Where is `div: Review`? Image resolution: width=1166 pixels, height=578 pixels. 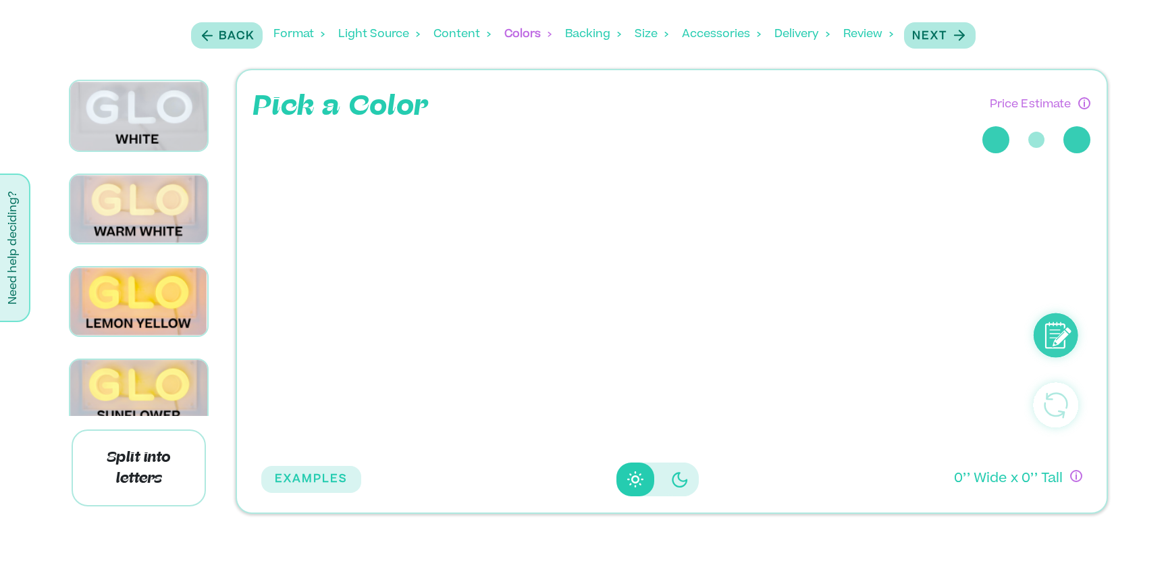 div: Review is located at coordinates (868, 34).